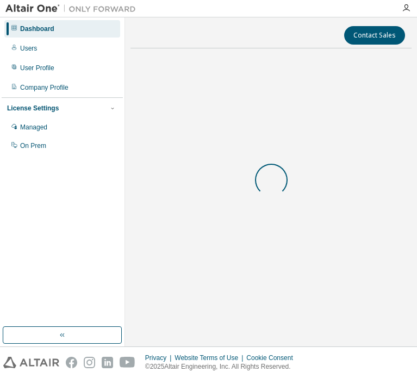 This screenshot has height=378, width=417. What do you see at coordinates (37, 29) in the screenshot?
I see `div: Dashboard` at bounding box center [37, 29].